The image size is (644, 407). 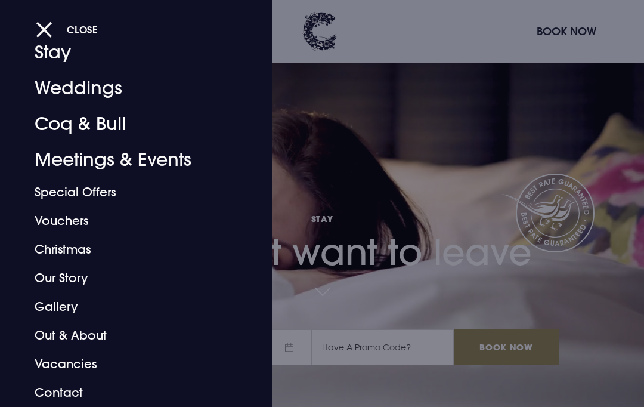 I want to click on a: Weddings, so click(x=128, y=88).